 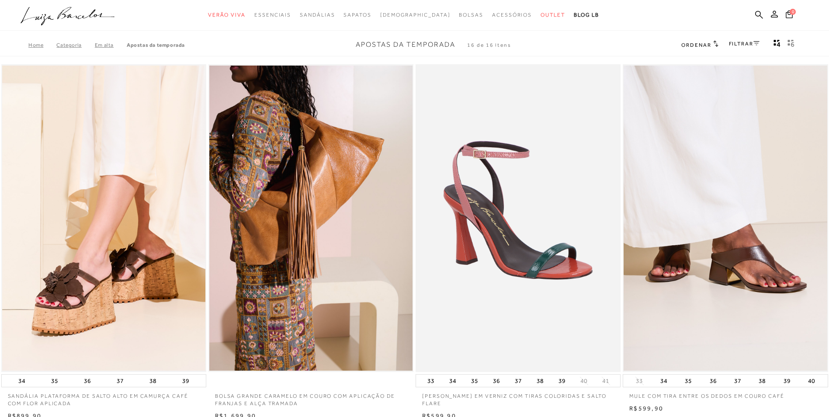 I want to click on span: Verão Viva, so click(x=227, y=15).